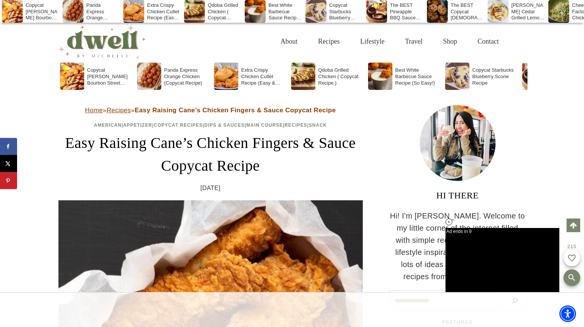 The height and width of the screenshot is (327, 584). What do you see at coordinates (318, 125) in the screenshot?
I see `a: Snack` at bounding box center [318, 125].